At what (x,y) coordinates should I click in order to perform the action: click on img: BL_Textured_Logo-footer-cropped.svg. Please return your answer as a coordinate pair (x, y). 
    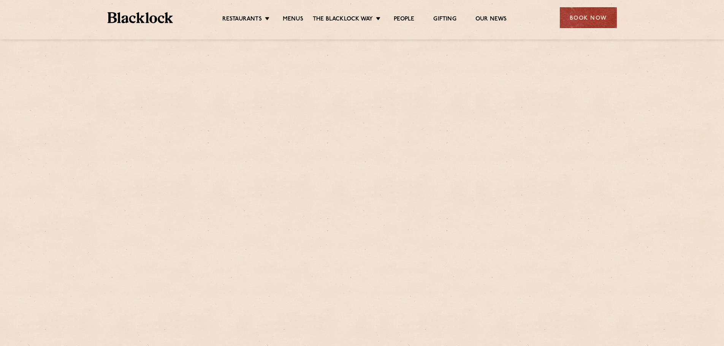
    Looking at the image, I should click on (140, 17).